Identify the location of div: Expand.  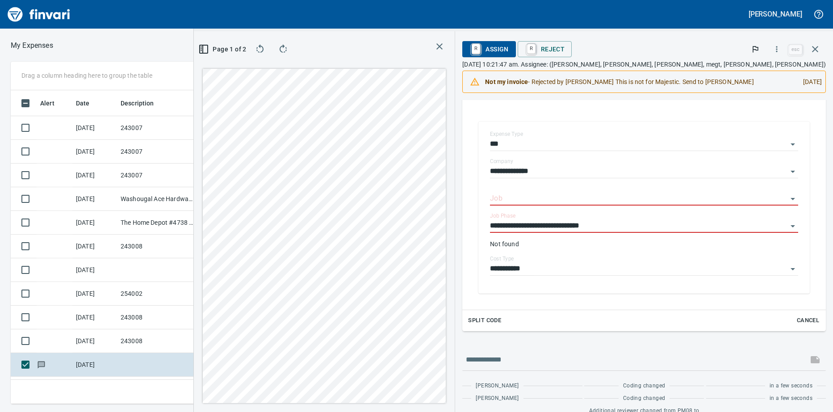
(644, 220).